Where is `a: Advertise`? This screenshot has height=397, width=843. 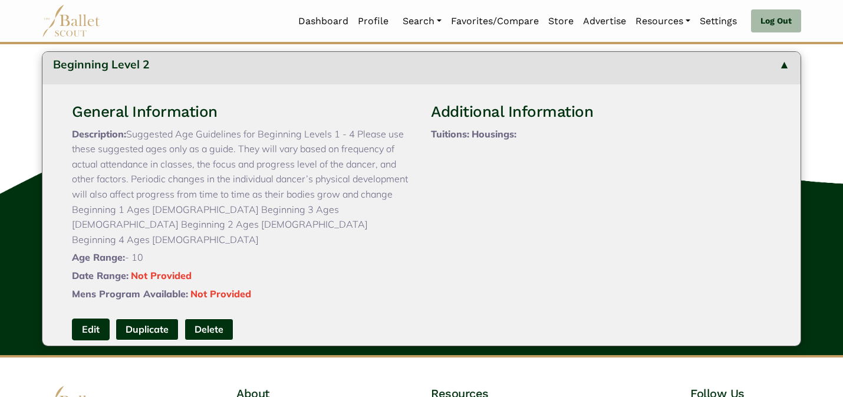
a: Advertise is located at coordinates (604, 21).